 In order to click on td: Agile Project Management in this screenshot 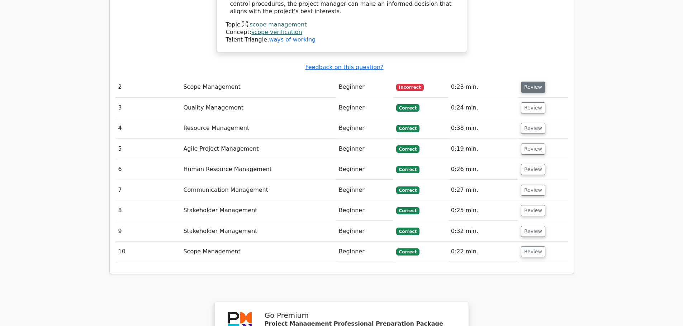, I will do `click(258, 149)`.